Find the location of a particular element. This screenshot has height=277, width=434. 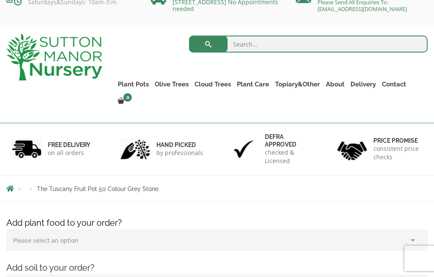

h6: Defra approved is located at coordinates (289, 141).